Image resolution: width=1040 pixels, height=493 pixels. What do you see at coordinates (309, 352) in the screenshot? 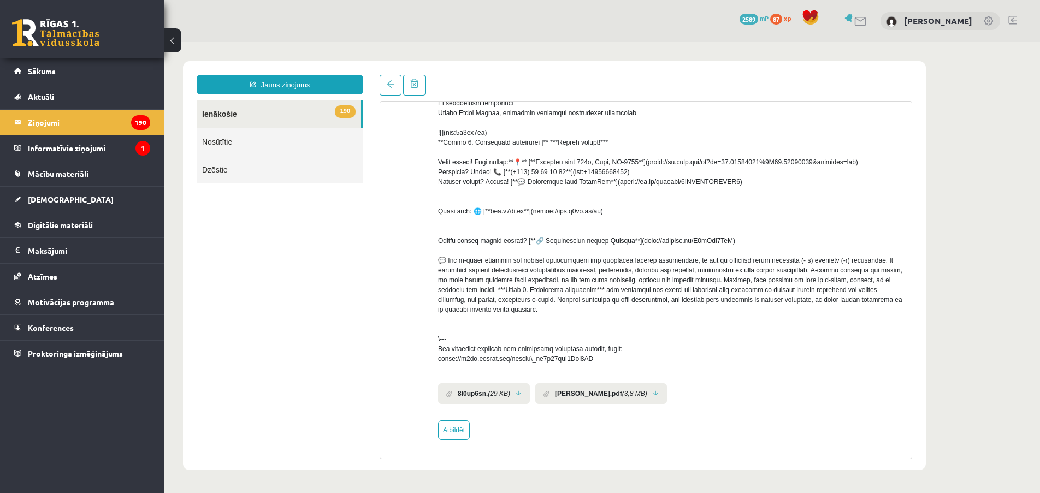
I see `b: 8l0up6sn.` at bounding box center [309, 352].